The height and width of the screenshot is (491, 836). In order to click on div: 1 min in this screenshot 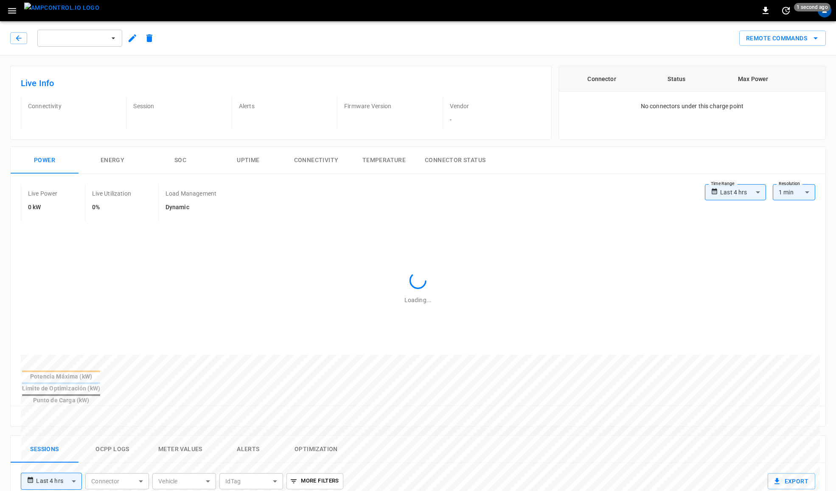, I will do `click(794, 192)`.